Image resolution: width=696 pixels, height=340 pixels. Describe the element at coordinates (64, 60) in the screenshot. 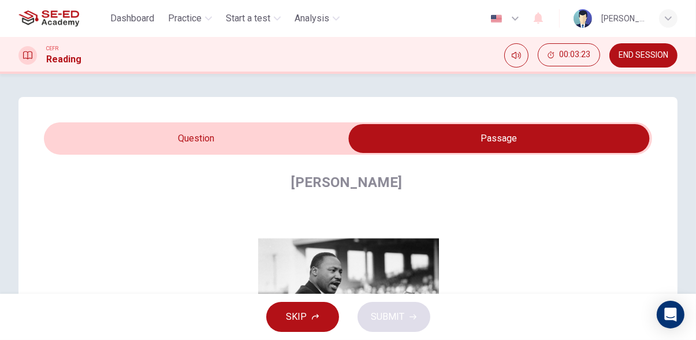

I see `h1: Reading` at that location.